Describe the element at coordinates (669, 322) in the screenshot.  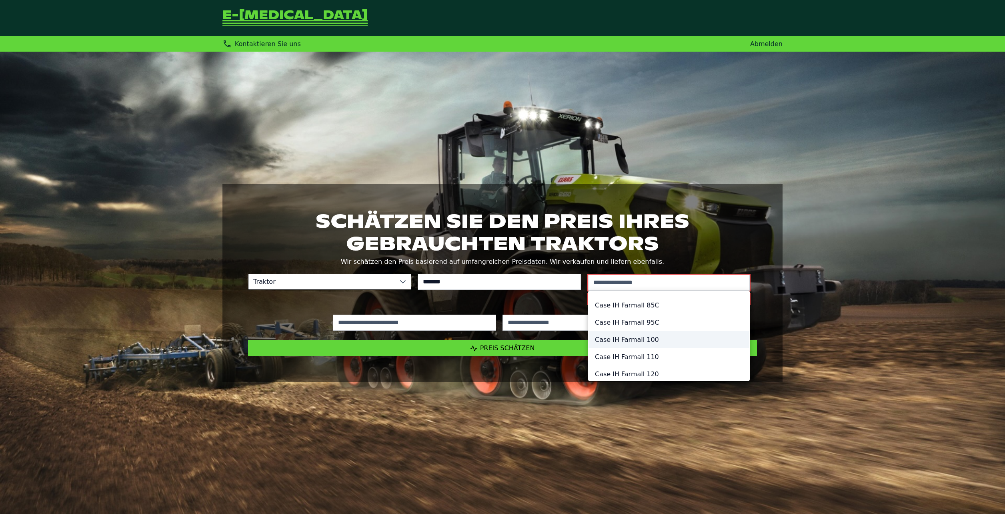
I see `li: Case IH Farmall 95C` at that location.